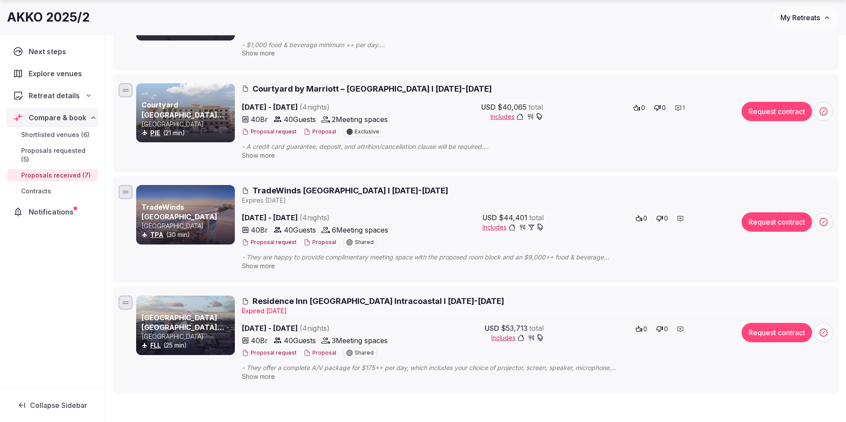 The image size is (846, 422). What do you see at coordinates (52, 191) in the screenshot?
I see `a: Contracts` at bounding box center [52, 191].